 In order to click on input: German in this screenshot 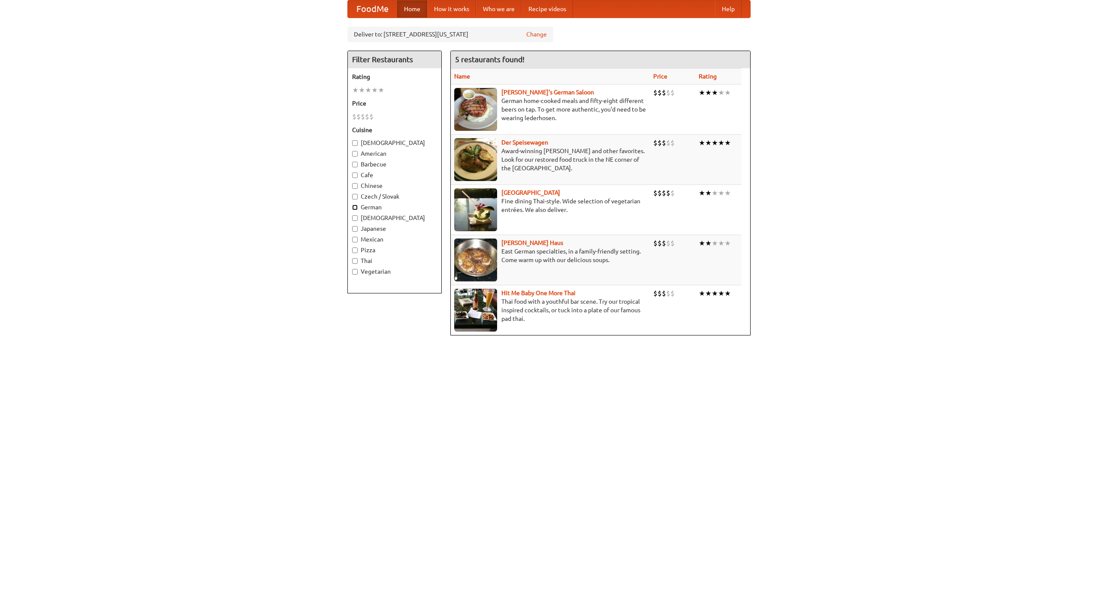, I will do `click(355, 207)`.